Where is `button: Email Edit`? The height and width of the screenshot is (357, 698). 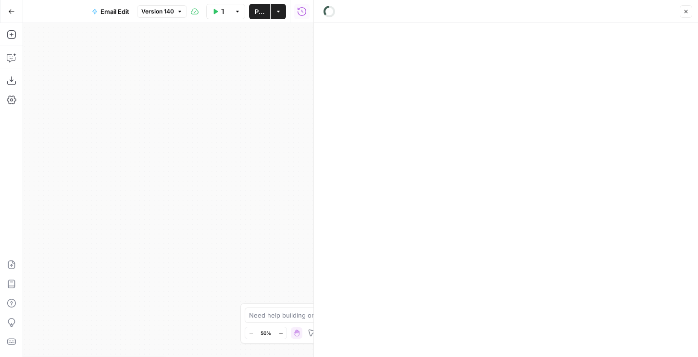 button: Email Edit is located at coordinates (111, 12).